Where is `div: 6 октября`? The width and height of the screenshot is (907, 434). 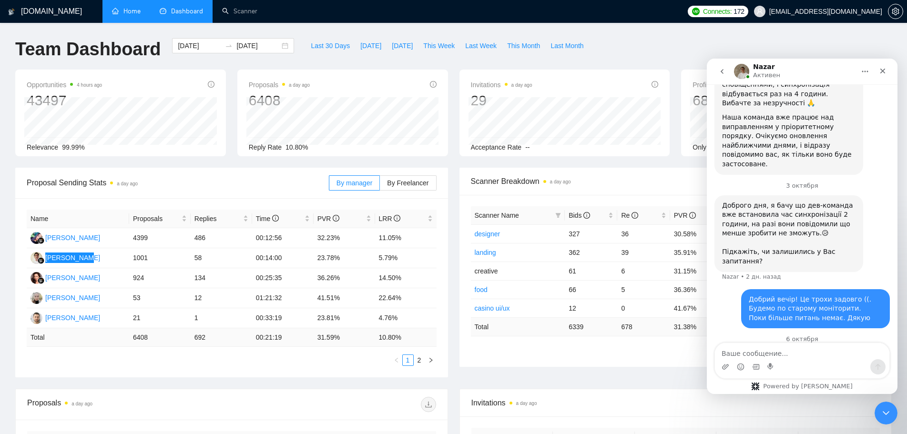 div: 6 октября is located at coordinates (95, 284).